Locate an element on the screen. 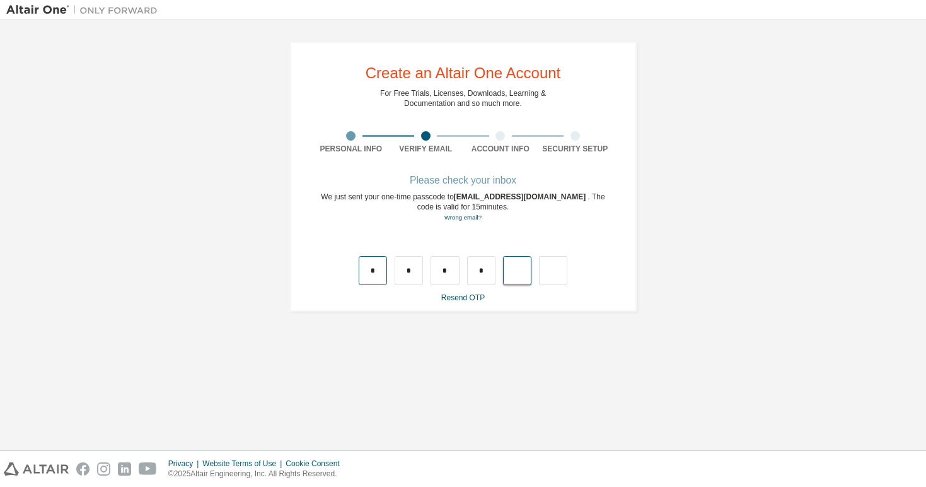 This screenshot has height=487, width=926. img: facebook.svg is located at coordinates (83, 468).